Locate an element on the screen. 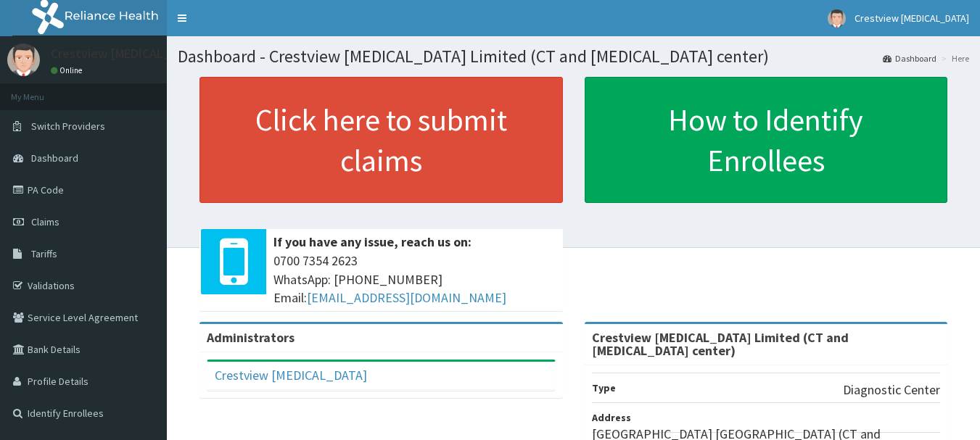 This screenshot has height=440, width=980. a: Click here to submit claims is located at coordinates (381, 140).